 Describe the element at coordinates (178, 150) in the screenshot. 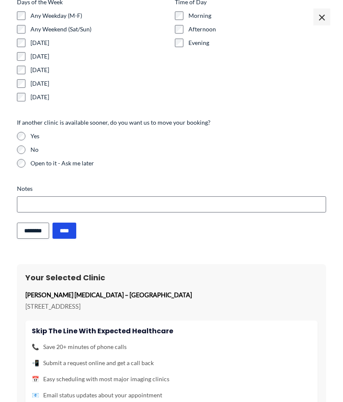

I see `label: No` at that location.